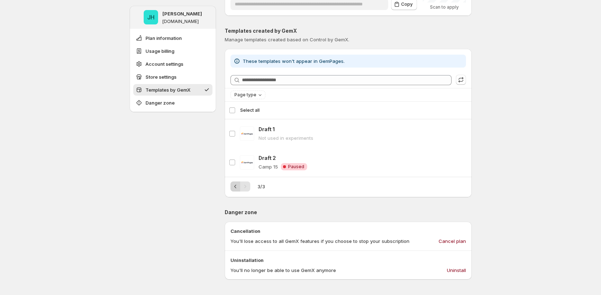 This screenshot has height=295, width=601. Describe the element at coordinates (250, 110) in the screenshot. I see `span: Select all` at that location.